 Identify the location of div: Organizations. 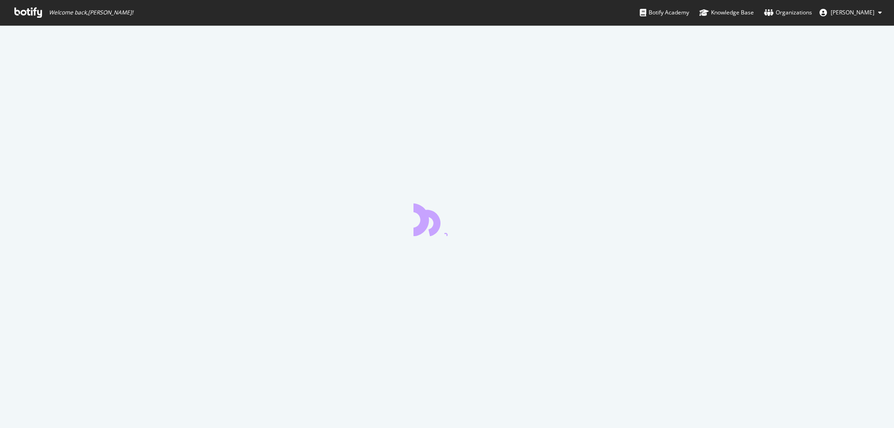
(788, 13).